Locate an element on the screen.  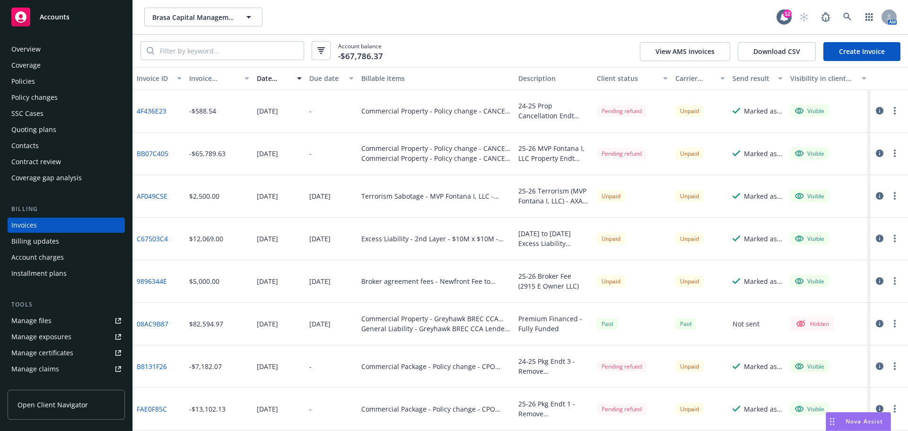
div: Coverage is located at coordinates (26, 65).